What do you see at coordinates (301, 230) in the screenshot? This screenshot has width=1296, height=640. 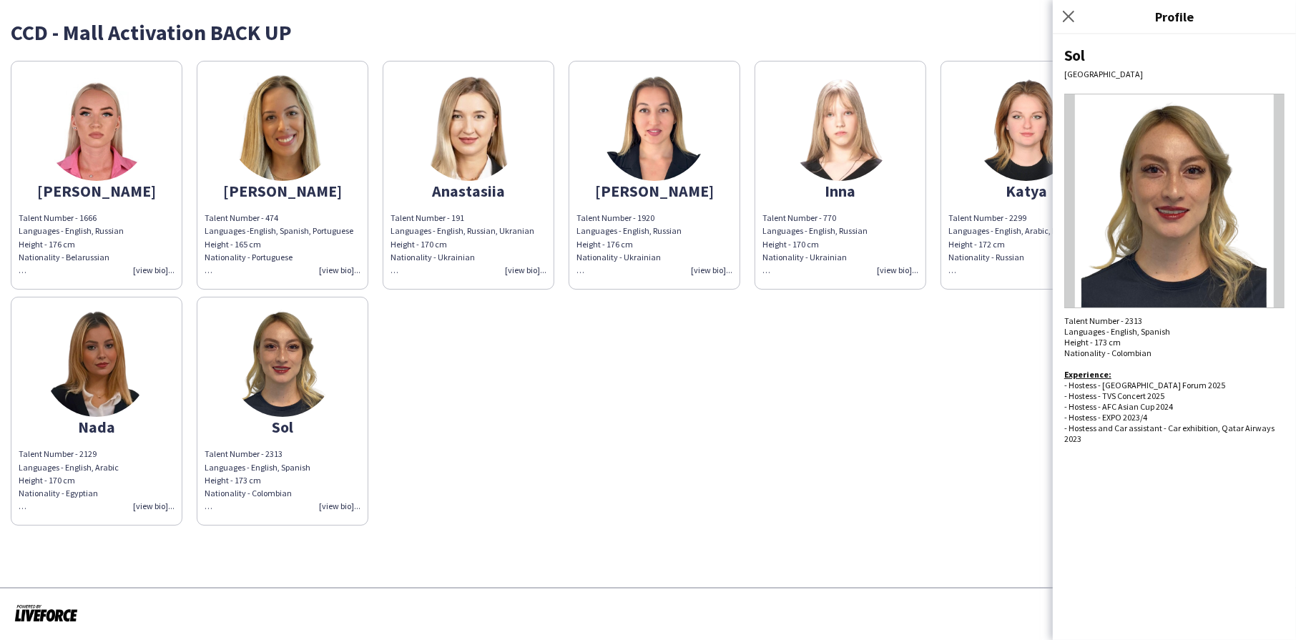 I see `span: English, Spanish, Portuguese` at bounding box center [301, 230].